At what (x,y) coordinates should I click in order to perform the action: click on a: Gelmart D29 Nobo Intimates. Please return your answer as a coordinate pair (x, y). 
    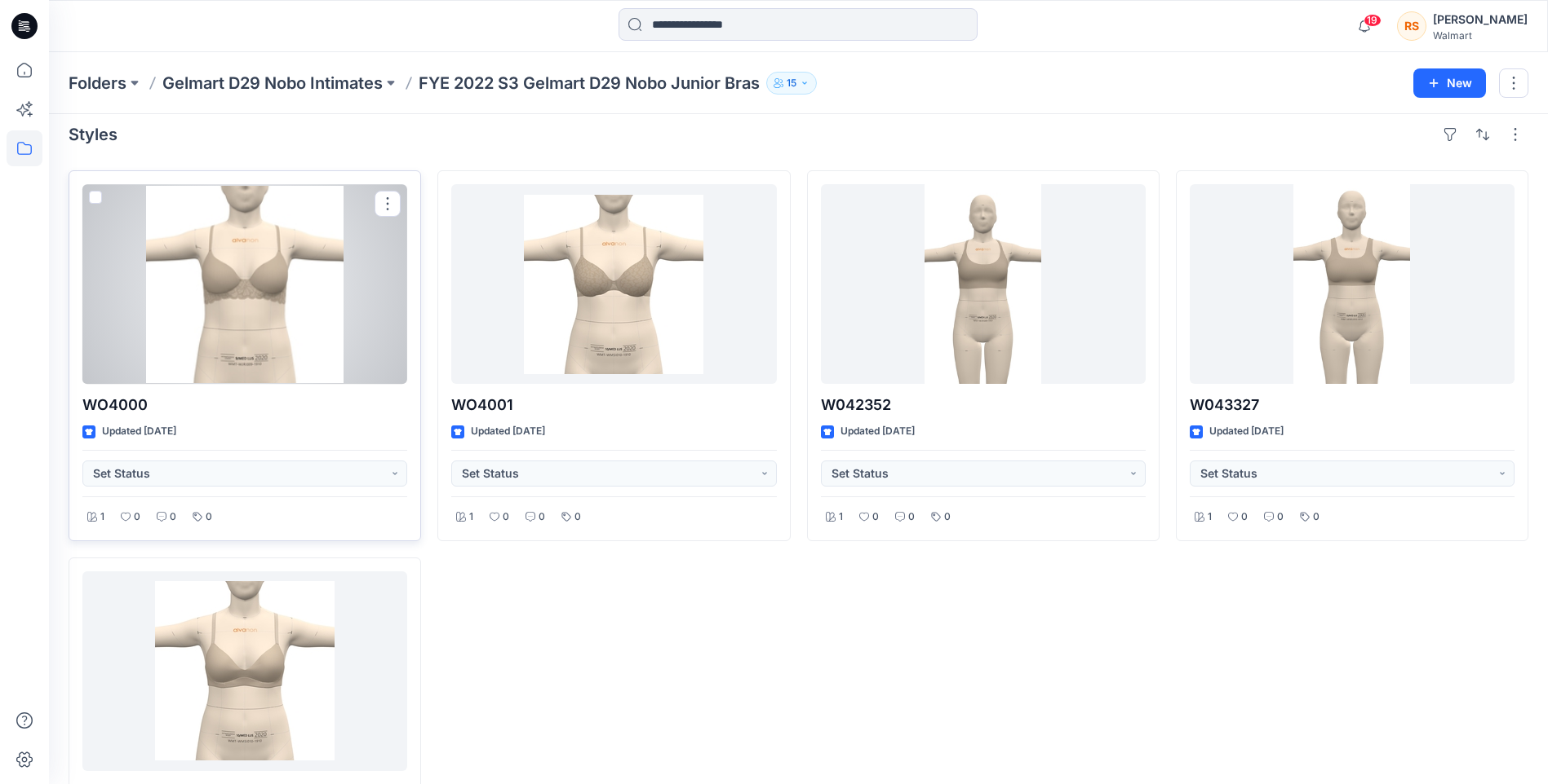
    Looking at the image, I should click on (273, 83).